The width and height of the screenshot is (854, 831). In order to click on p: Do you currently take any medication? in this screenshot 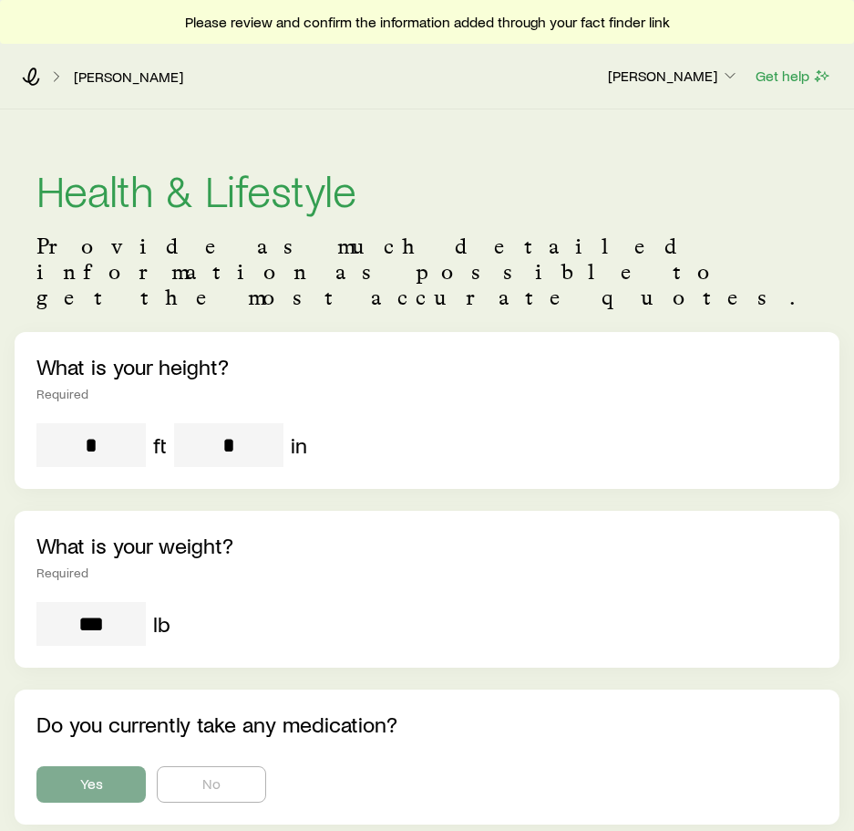, I will do `click(427, 724)`.